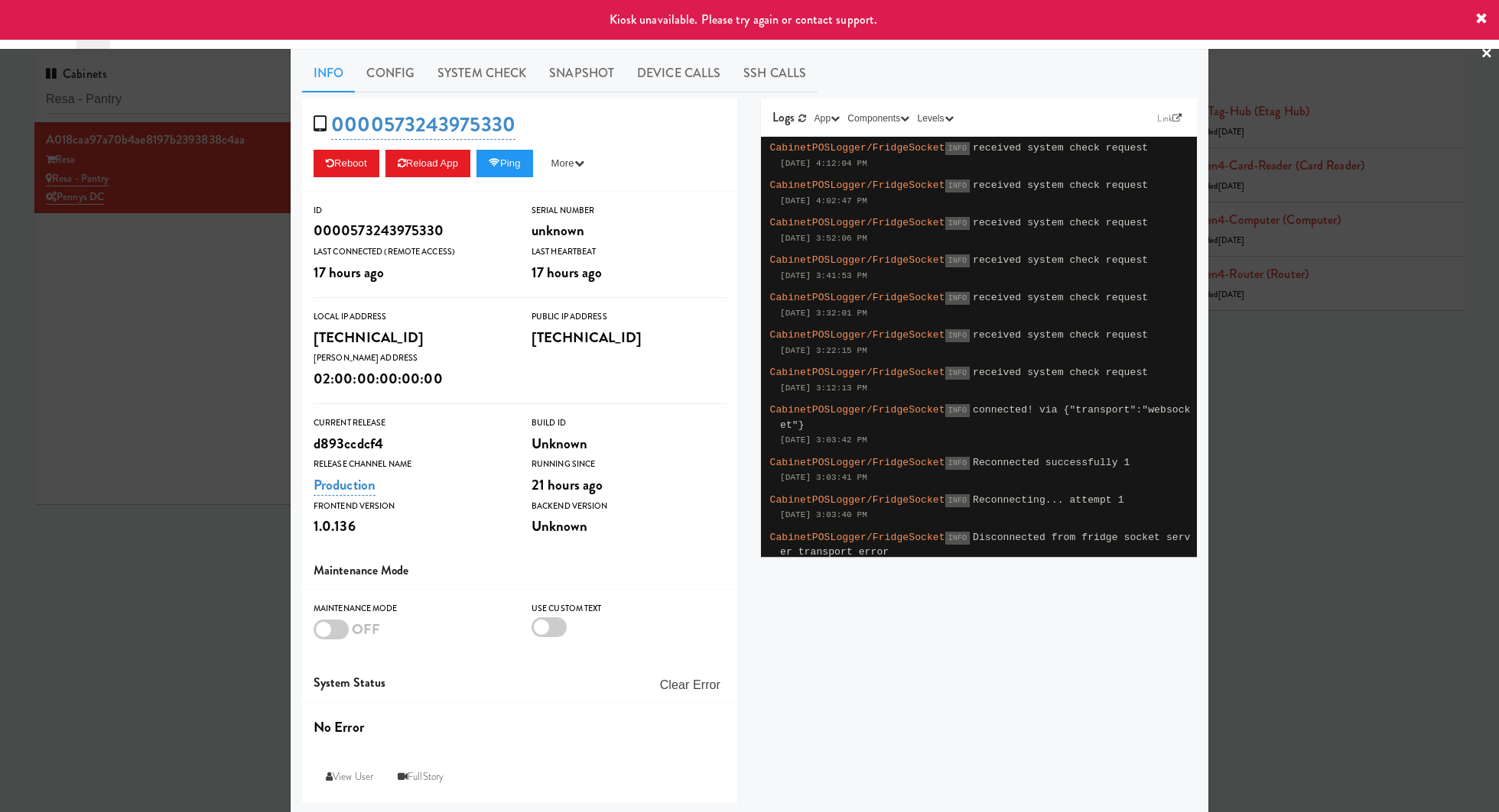  Describe the element at coordinates (567, 485) in the screenshot. I see `span: 21 hours ago` at that location.